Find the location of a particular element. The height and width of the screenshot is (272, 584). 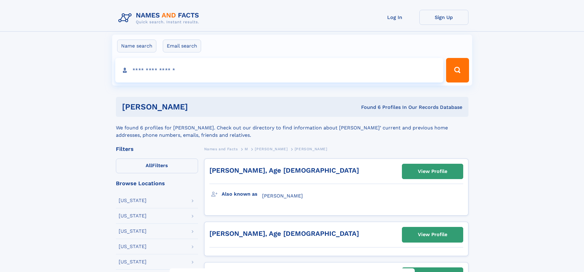

a: Names and Facts is located at coordinates (221, 149).